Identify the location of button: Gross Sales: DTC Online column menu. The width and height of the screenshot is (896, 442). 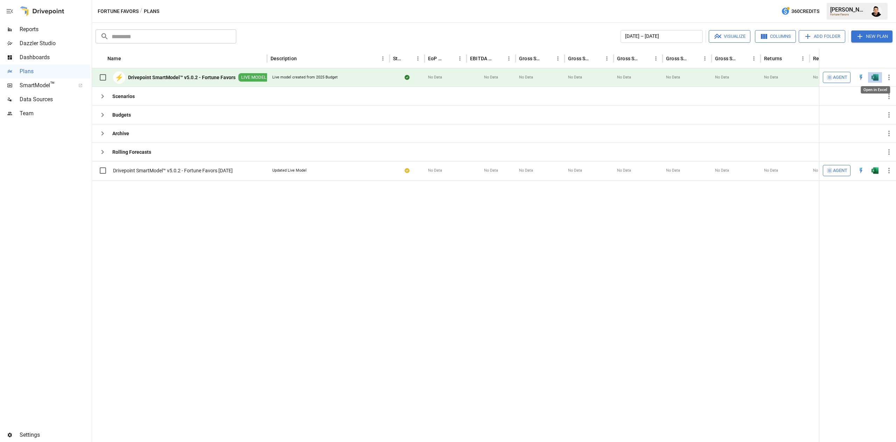
(607, 58).